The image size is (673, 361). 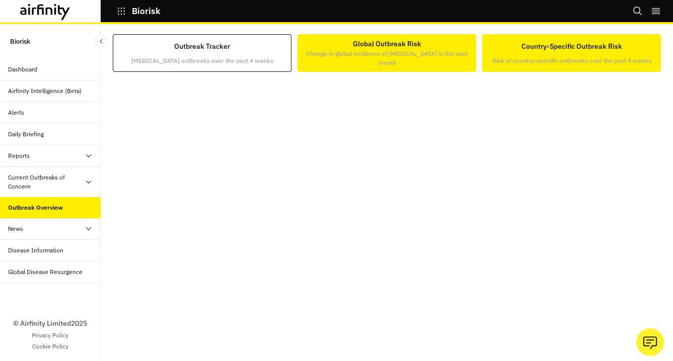 I want to click on a: Privacy Policy, so click(x=50, y=336).